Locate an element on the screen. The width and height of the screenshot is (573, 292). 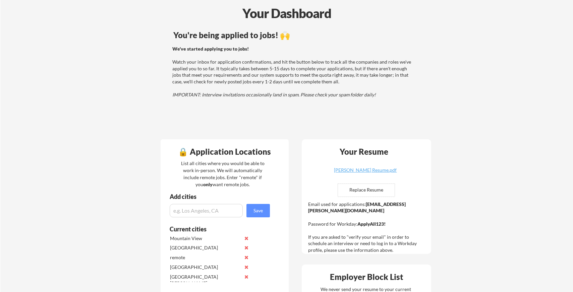
strong: We've started applying you to jobs! is located at coordinates (211, 49).